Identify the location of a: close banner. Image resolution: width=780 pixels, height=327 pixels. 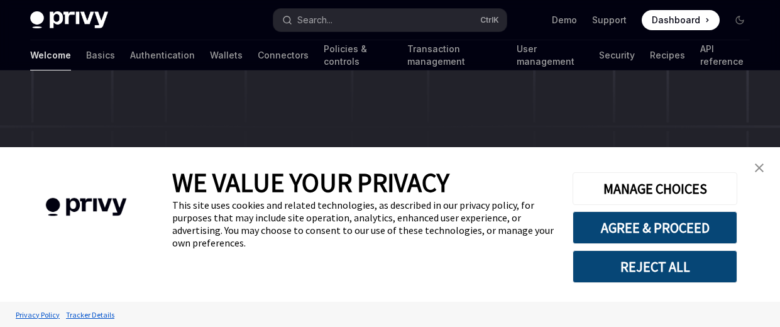
(760, 168).